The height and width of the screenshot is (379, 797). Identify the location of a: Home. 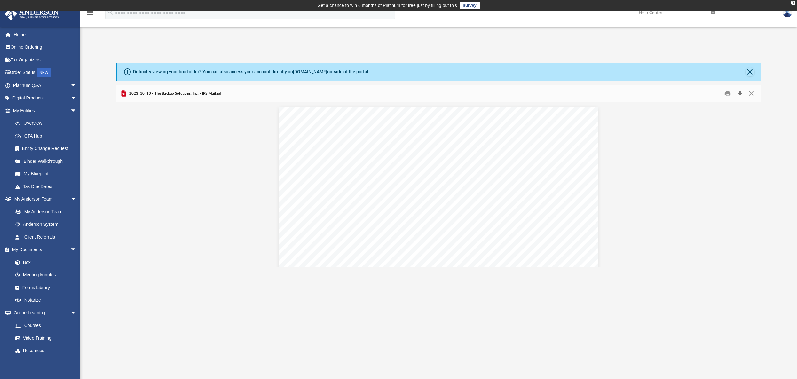
(45, 35).